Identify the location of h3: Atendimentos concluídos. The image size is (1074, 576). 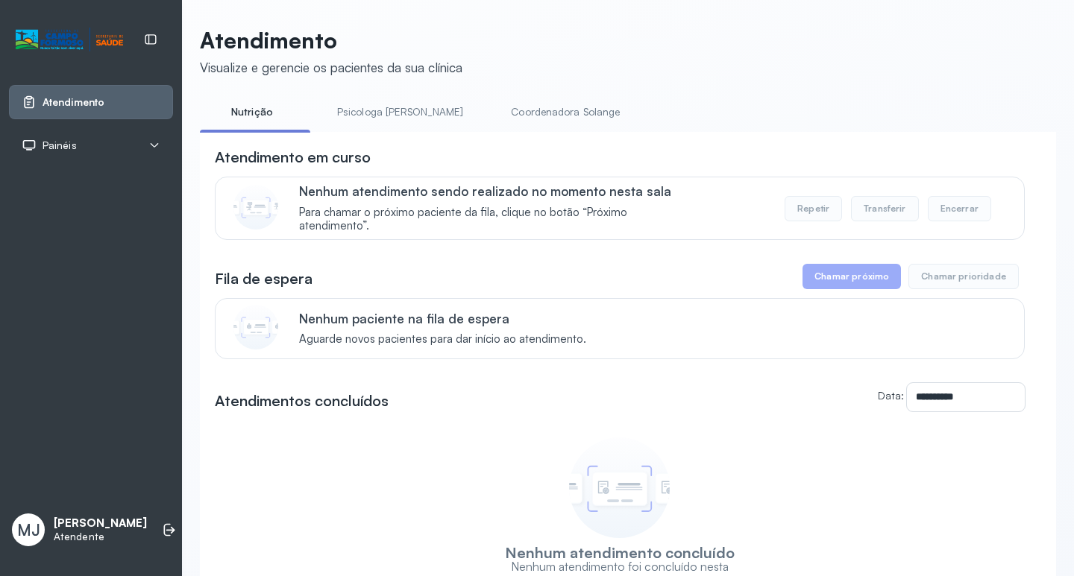
(301, 401).